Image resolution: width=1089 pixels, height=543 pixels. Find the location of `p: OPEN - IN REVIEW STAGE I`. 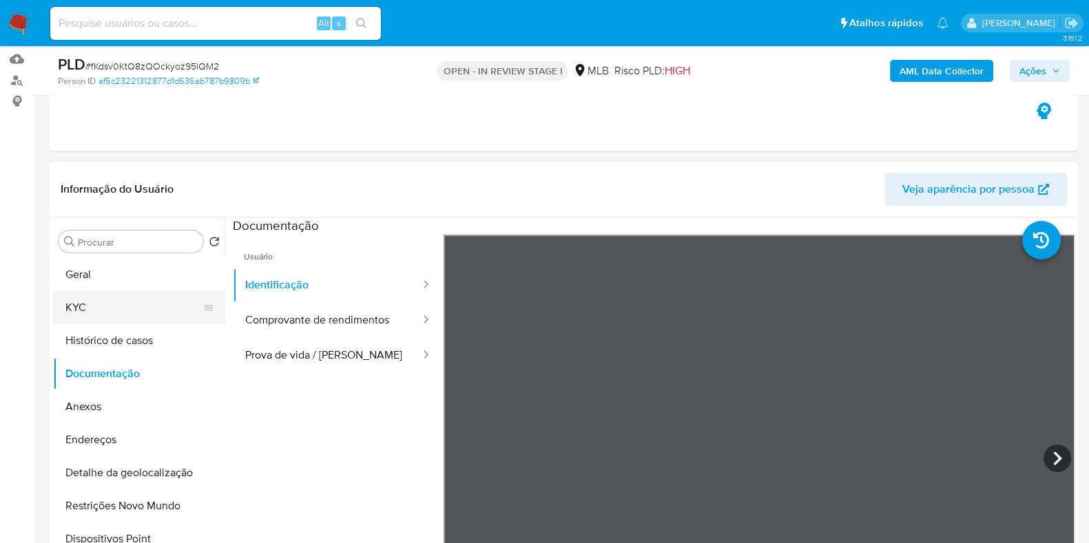

p: OPEN - IN REVIEW STAGE I is located at coordinates (502, 71).